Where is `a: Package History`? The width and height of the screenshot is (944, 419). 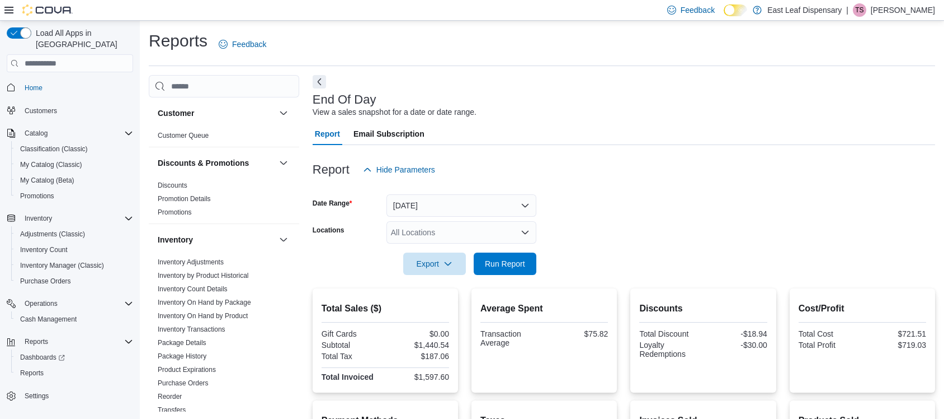 a: Package History is located at coordinates (182, 356).